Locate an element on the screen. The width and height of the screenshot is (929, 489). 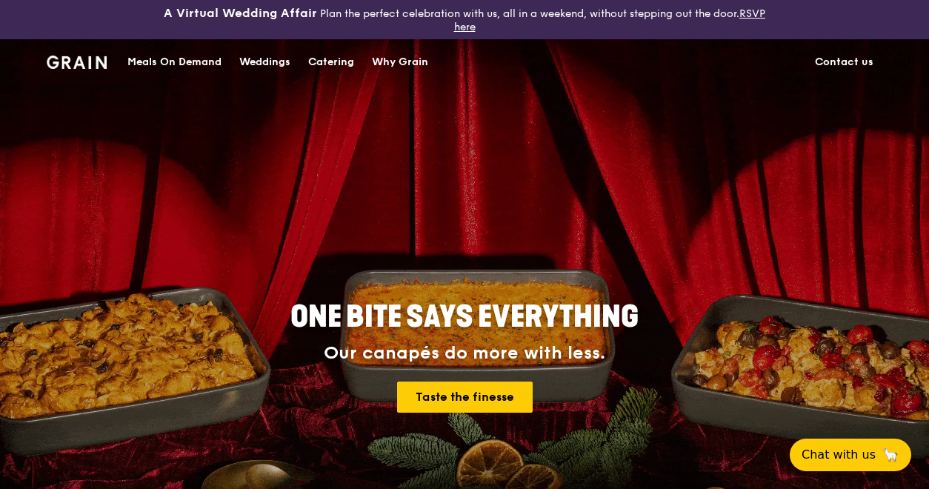
a: RSVP here is located at coordinates (610, 20).